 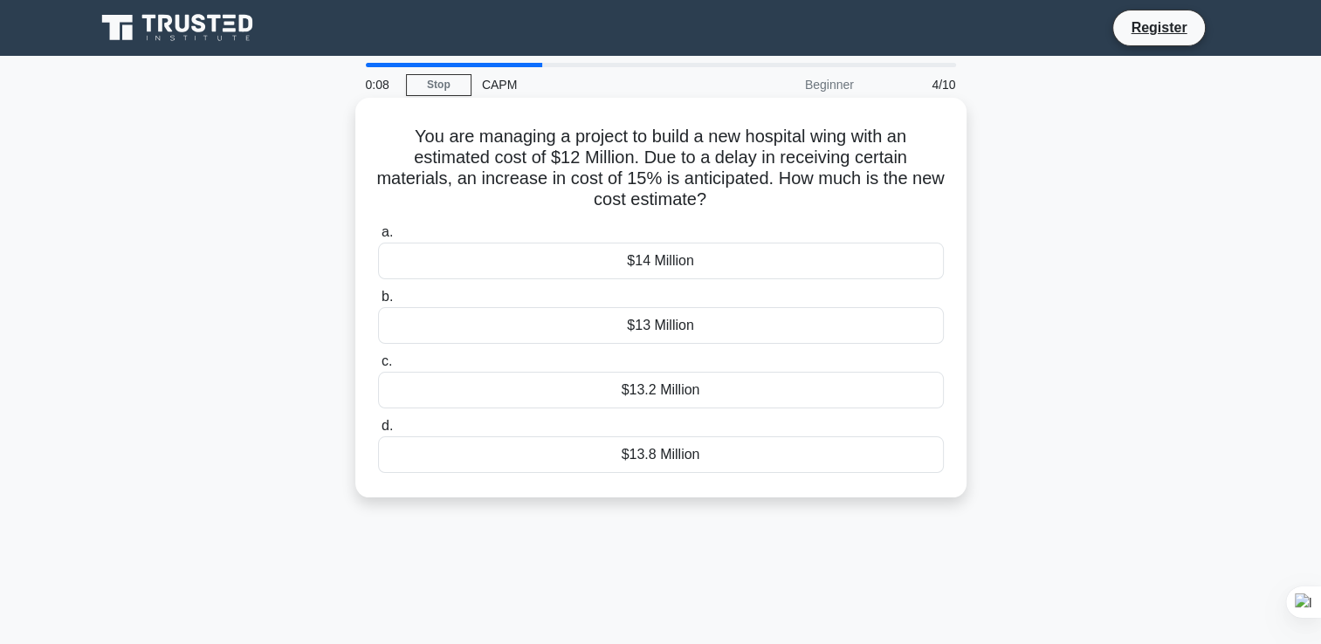 I want to click on a: Stop, so click(x=438, y=85).